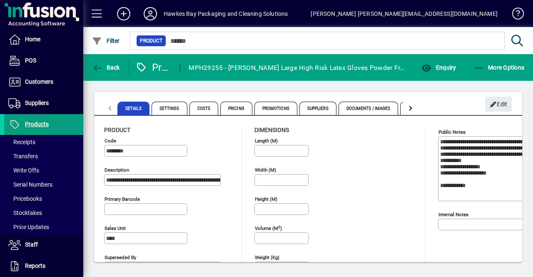  I want to click on span: Home, so click(32, 39).